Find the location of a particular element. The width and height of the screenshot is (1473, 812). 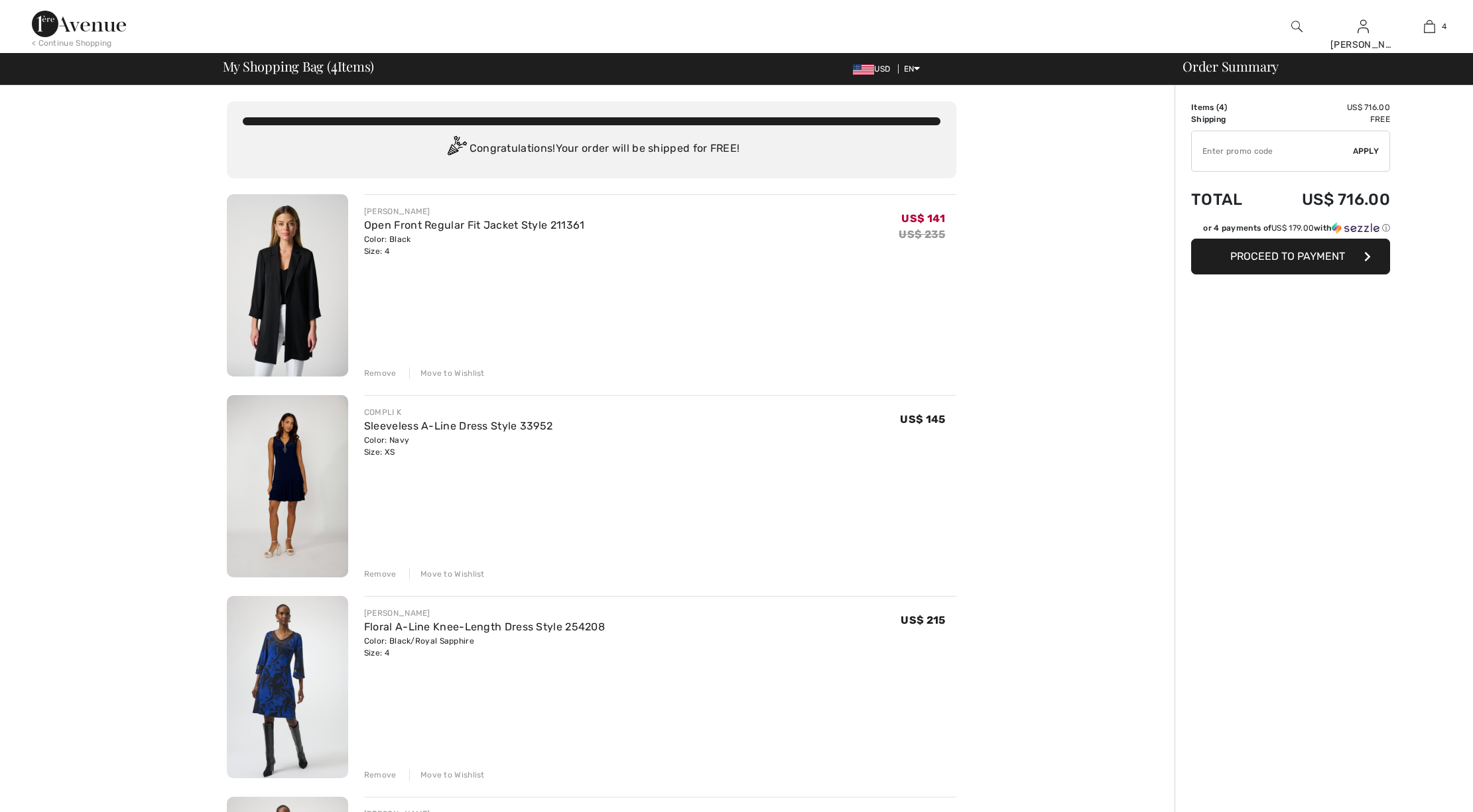

td: Free is located at coordinates (1327, 119).